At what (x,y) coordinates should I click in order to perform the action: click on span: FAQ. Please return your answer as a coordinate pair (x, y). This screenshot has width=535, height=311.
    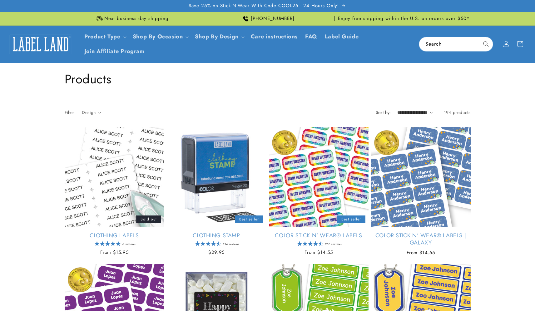
    Looking at the image, I should click on (311, 37).